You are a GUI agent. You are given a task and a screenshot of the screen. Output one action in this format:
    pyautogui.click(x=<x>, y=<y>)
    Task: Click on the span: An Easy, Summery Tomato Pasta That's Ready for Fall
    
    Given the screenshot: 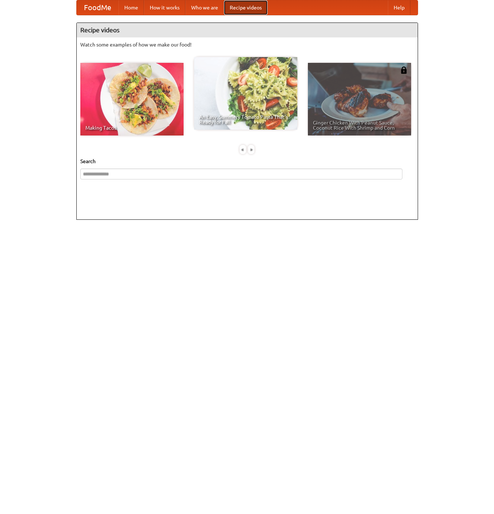 What is the action you would take?
    pyautogui.click(x=246, y=120)
    